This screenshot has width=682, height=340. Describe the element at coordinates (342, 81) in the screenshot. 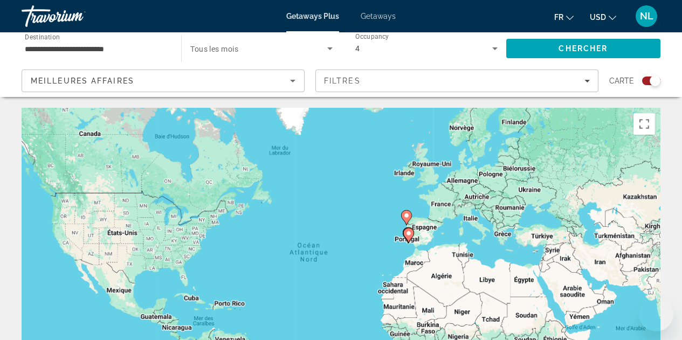

I see `span: Filtres` at that location.